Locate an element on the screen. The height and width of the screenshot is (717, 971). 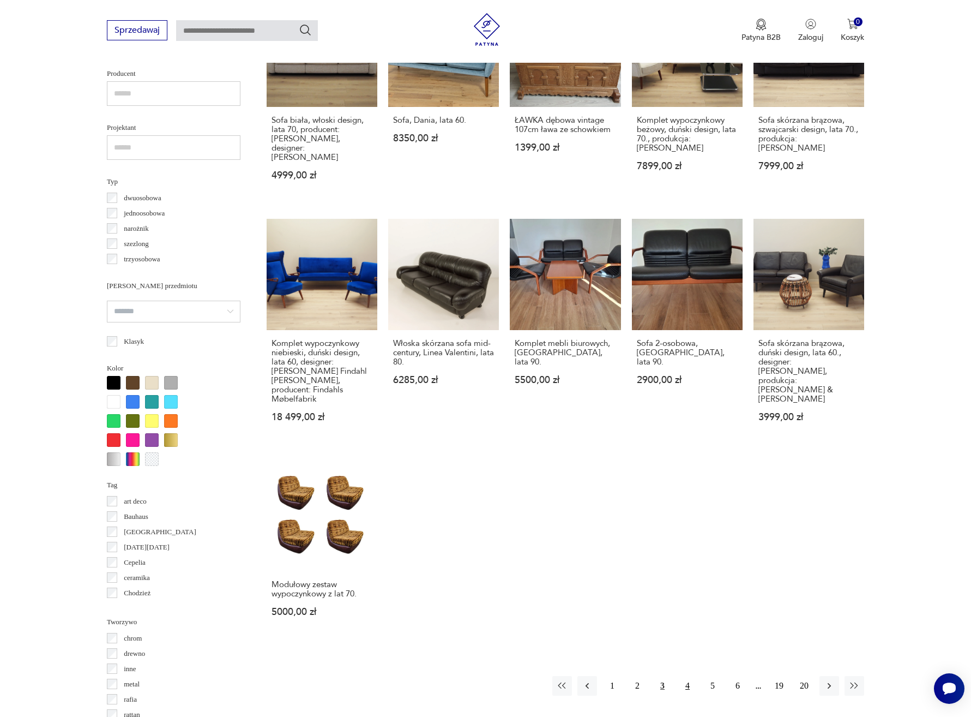
button: 4 is located at coordinates (688, 686).